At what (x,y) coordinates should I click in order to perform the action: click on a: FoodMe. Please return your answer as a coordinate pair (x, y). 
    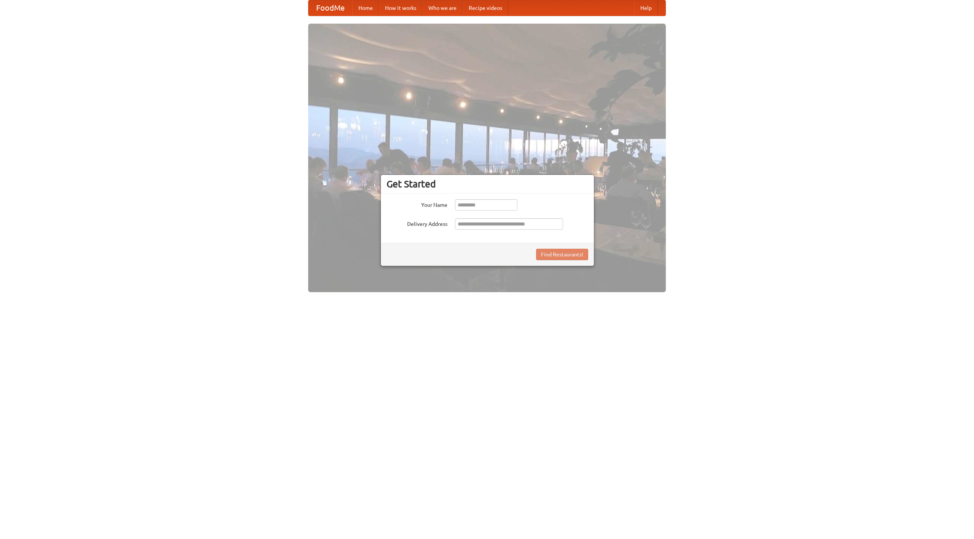
    Looking at the image, I should click on (330, 8).